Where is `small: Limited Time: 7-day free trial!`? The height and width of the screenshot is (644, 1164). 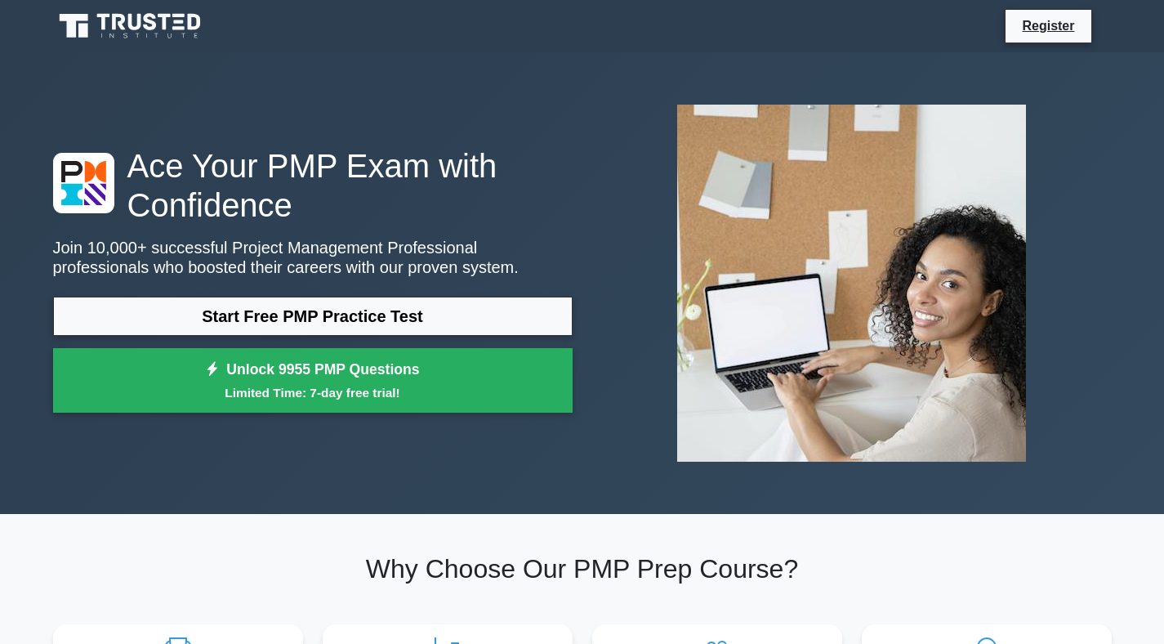
small: Limited Time: 7-day free trial! is located at coordinates (313, 392).